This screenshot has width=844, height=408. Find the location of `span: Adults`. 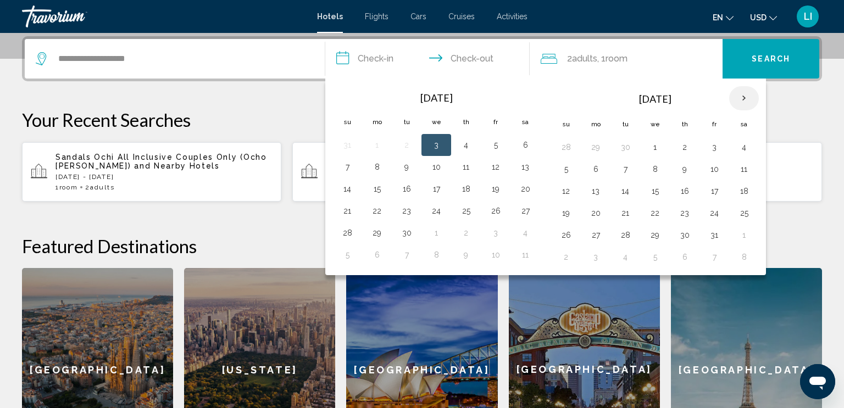

span: Adults is located at coordinates (102, 187).